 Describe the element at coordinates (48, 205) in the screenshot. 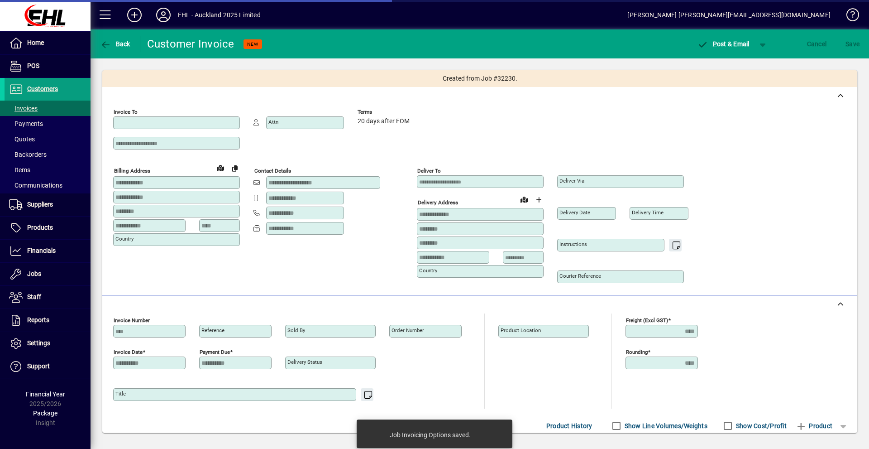

I see `a: Suppliers` at that location.